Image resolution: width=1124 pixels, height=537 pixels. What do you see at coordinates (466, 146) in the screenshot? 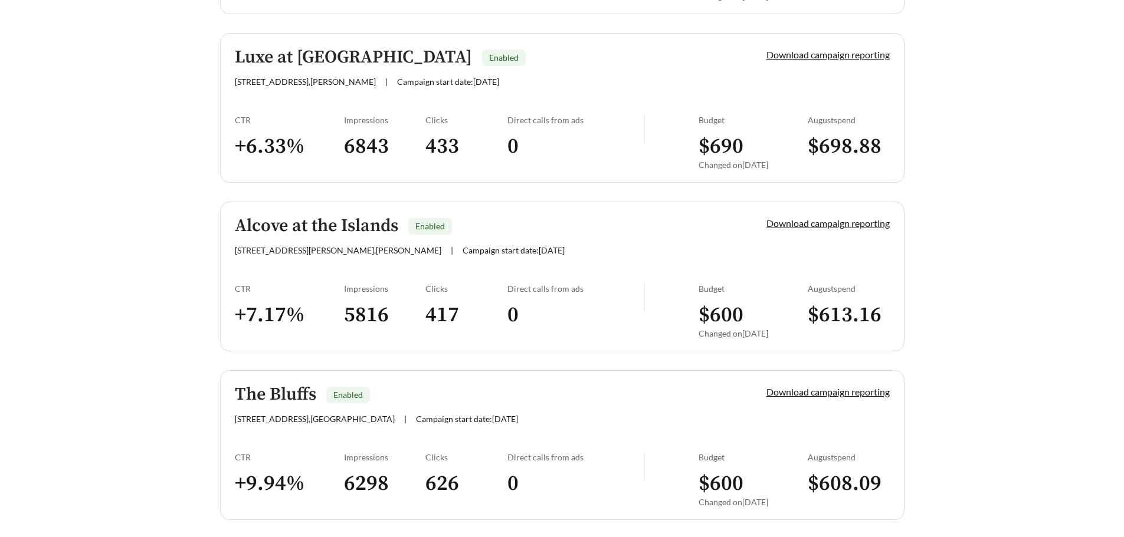
I see `h3: 433` at bounding box center [466, 146].